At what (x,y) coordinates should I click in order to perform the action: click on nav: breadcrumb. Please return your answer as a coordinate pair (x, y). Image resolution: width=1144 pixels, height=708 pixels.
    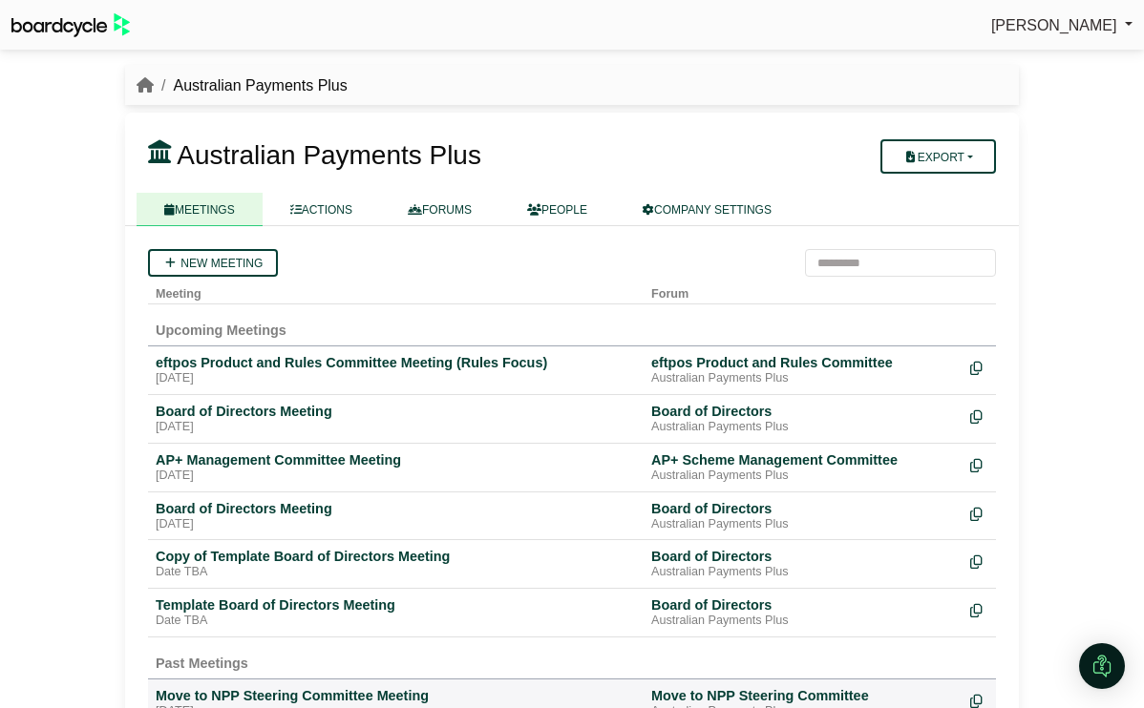
    Looking at the image, I should click on (241, 86).